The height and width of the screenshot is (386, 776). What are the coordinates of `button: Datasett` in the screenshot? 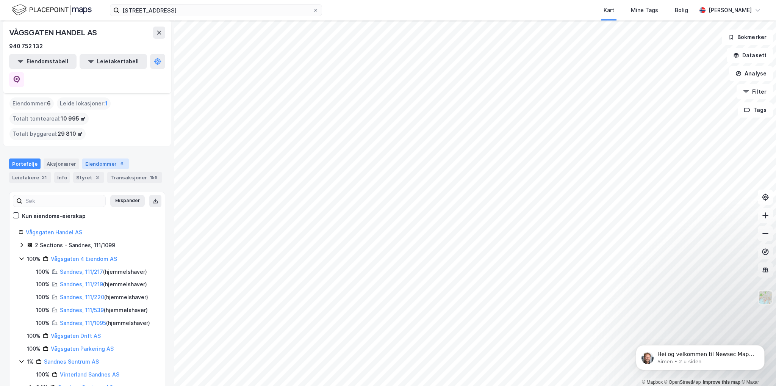 It's located at (749, 55).